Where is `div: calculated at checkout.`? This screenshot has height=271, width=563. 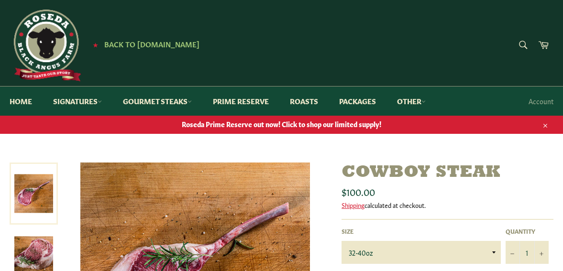 div: calculated at checkout. is located at coordinates (447, 205).